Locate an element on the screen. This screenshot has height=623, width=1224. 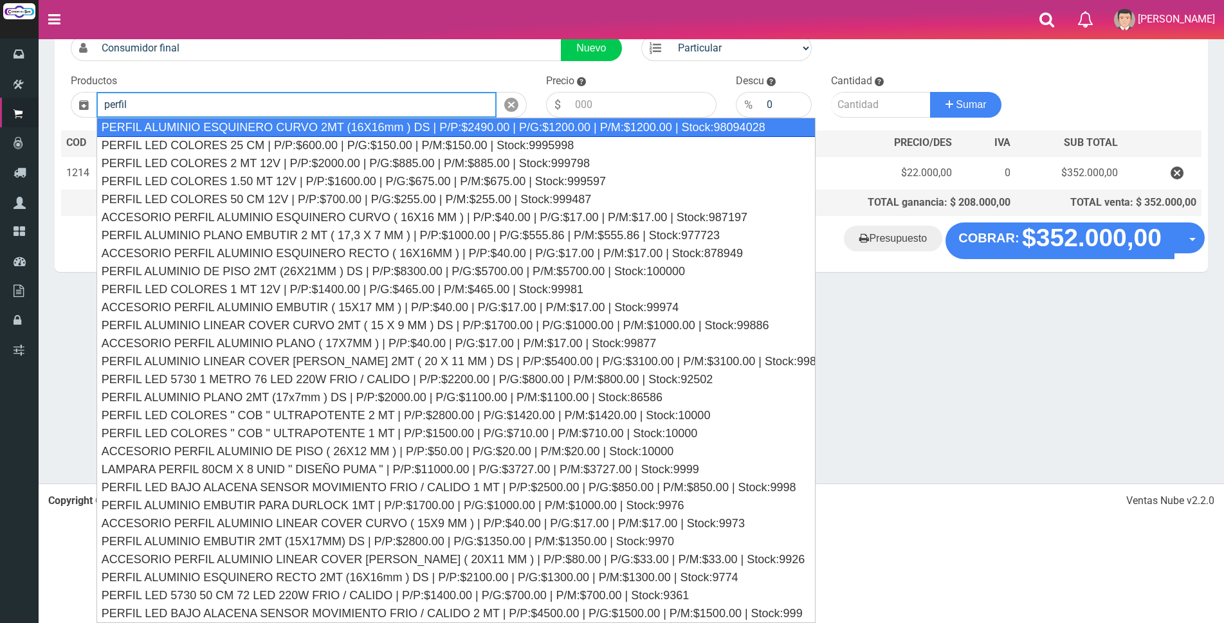
div: PERFIL LED COLORES " COB " ULTRAPOTENTE 2 MT | P/P:$2800.00 | P/G:$1420.00 | P/M:$1420.00 | Stock... is located at coordinates (456, 416).